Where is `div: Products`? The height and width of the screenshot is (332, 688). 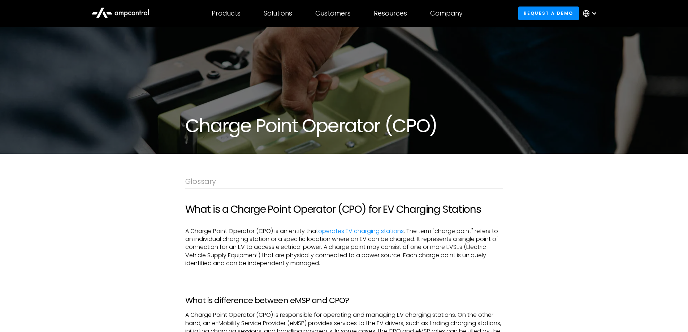
div: Products is located at coordinates (226, 13).